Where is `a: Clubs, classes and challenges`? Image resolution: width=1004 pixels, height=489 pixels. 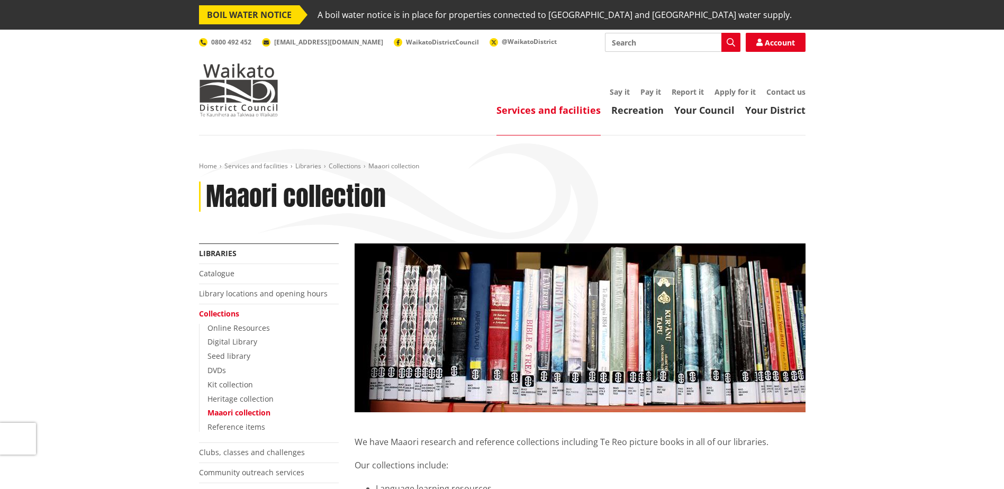 a: Clubs, classes and challenges is located at coordinates (252, 452).